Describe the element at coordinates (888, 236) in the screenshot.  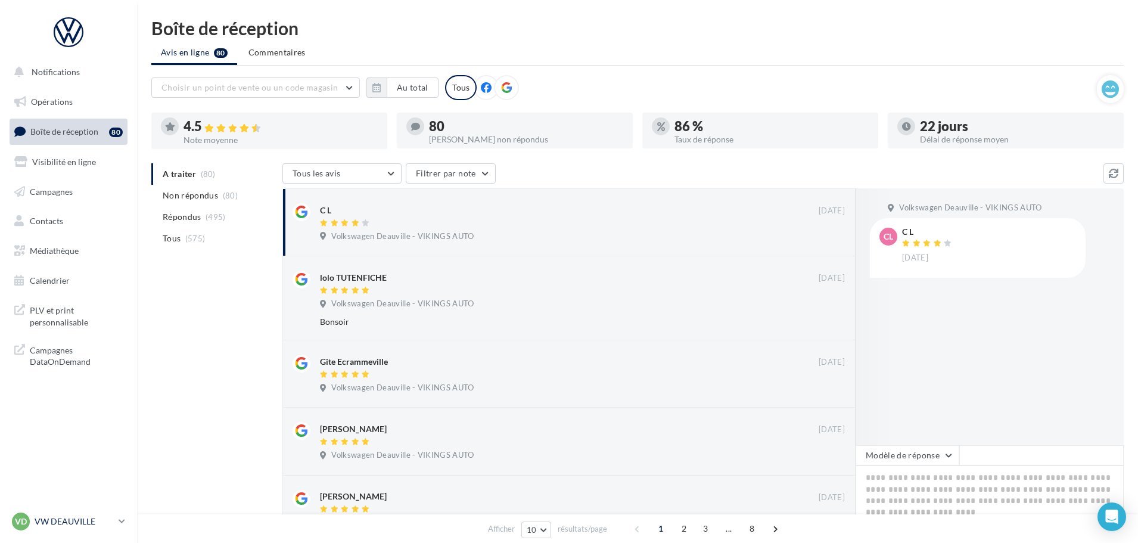
I see `span: CL` at that location.